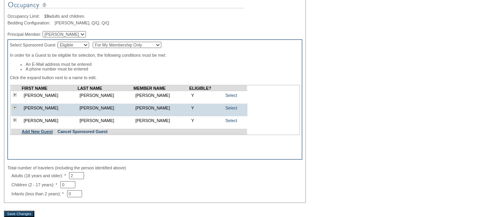  What do you see at coordinates (205, 88) in the screenshot?
I see `td: ELIGIBLE?` at bounding box center [205, 88].